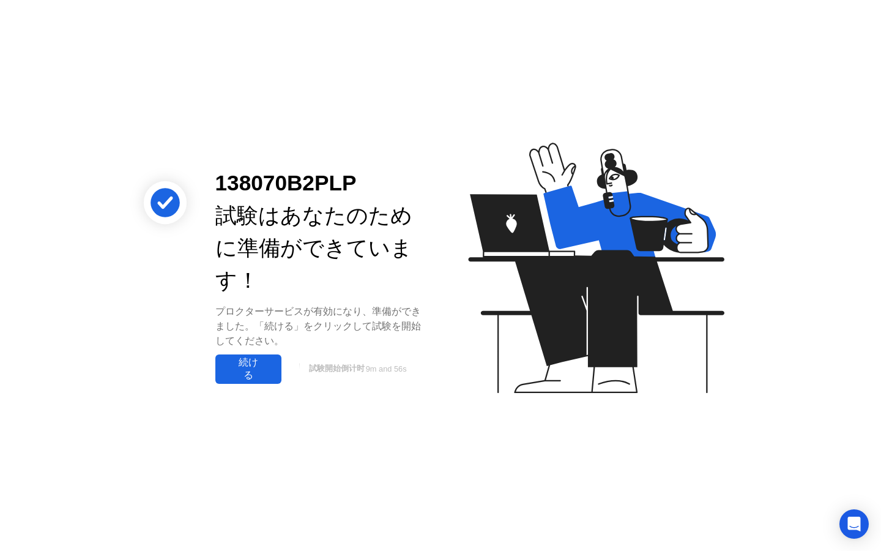 Image resolution: width=881 pixels, height=551 pixels. I want to click on div: 138070B2PLP, so click(318, 183).